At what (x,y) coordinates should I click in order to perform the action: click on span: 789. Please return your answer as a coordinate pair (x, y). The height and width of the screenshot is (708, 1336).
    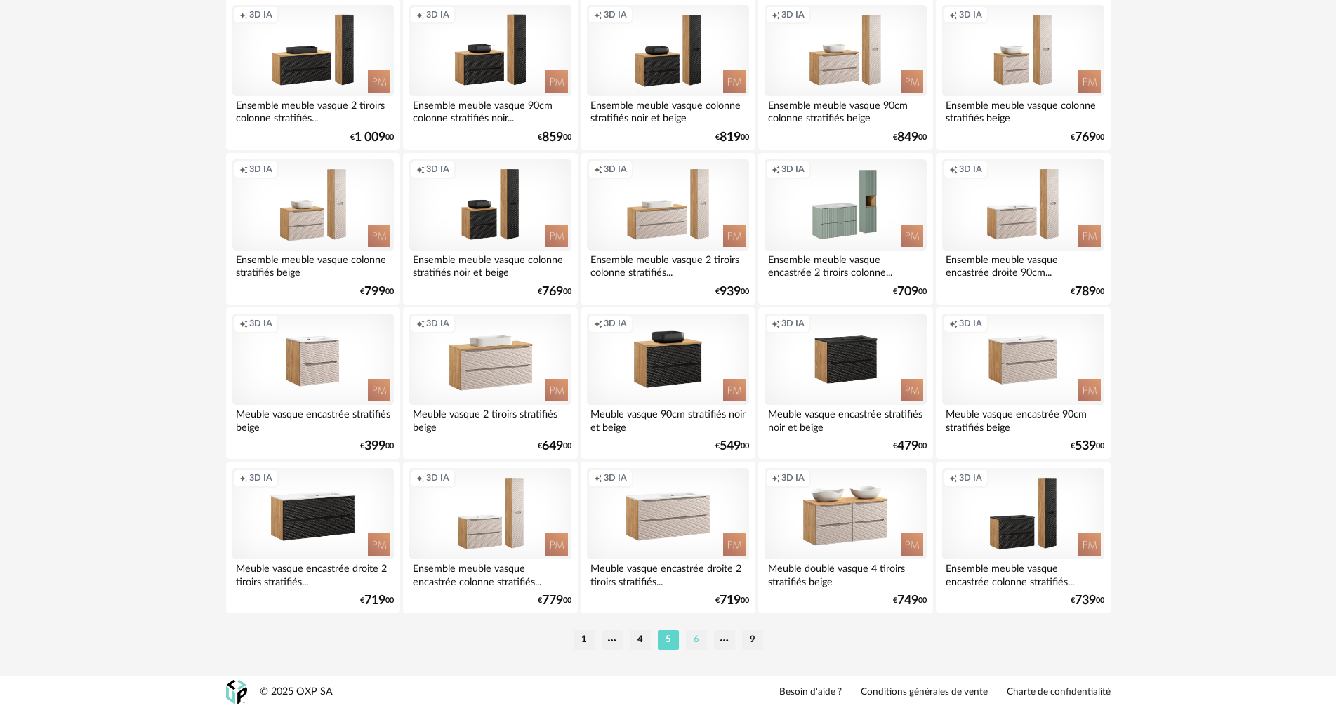
    Looking at the image, I should click on (1085, 292).